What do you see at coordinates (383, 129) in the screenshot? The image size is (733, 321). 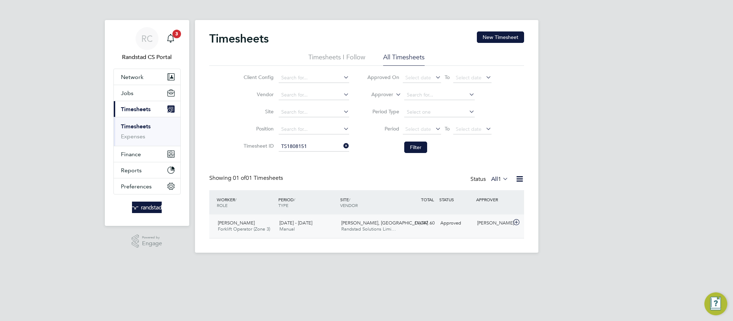 I see `label: Period` at bounding box center [383, 129].